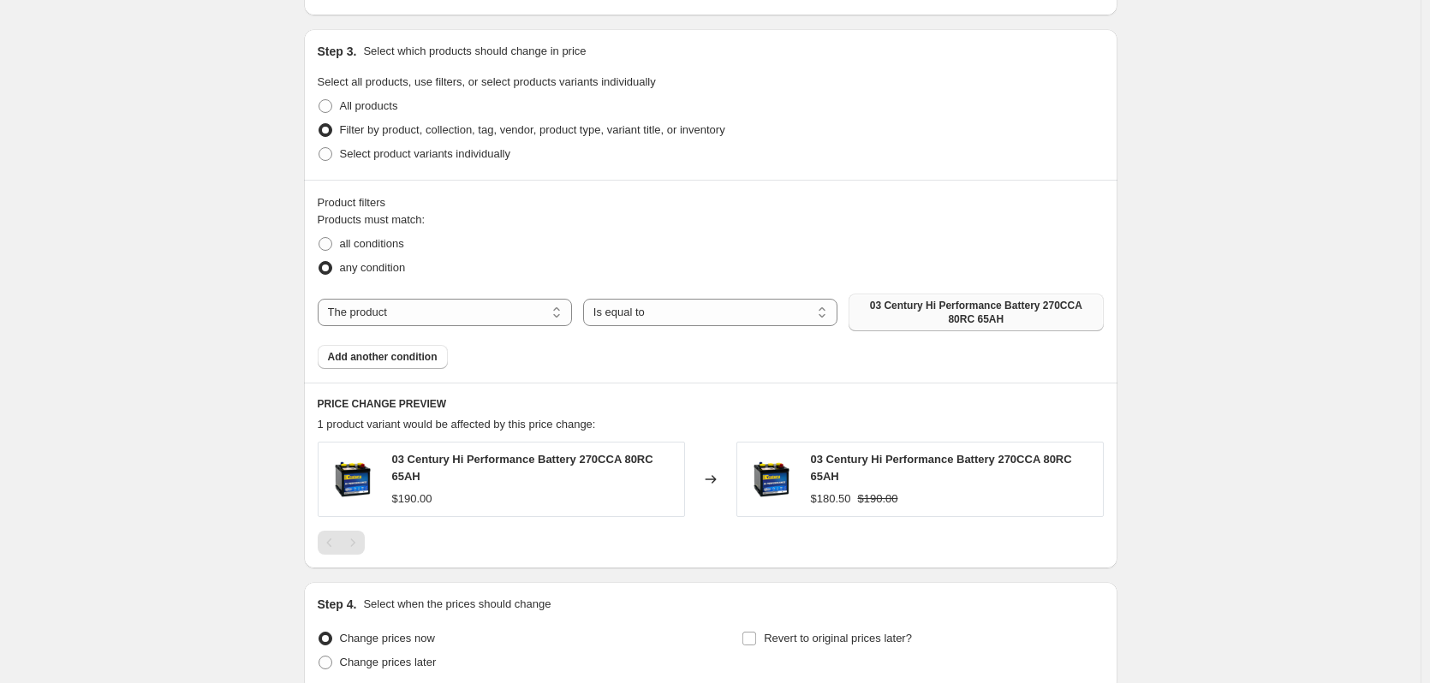 Image resolution: width=1430 pixels, height=683 pixels. I want to click on span: Products must match:, so click(372, 219).